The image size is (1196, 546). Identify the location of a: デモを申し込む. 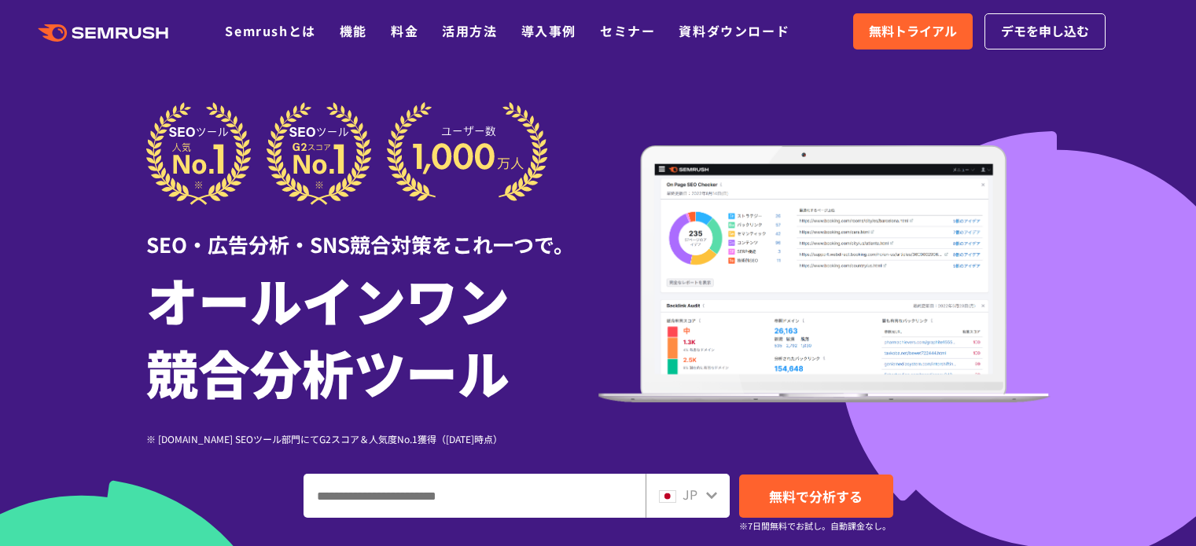
(1045, 31).